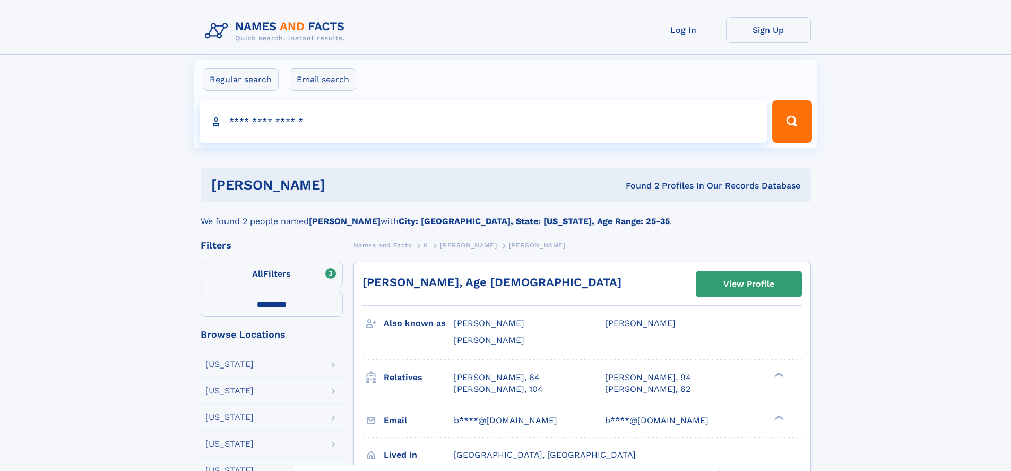 This screenshot has height=471, width=1011. Describe the element at coordinates (748, 284) in the screenshot. I see `a: View Profile` at that location.